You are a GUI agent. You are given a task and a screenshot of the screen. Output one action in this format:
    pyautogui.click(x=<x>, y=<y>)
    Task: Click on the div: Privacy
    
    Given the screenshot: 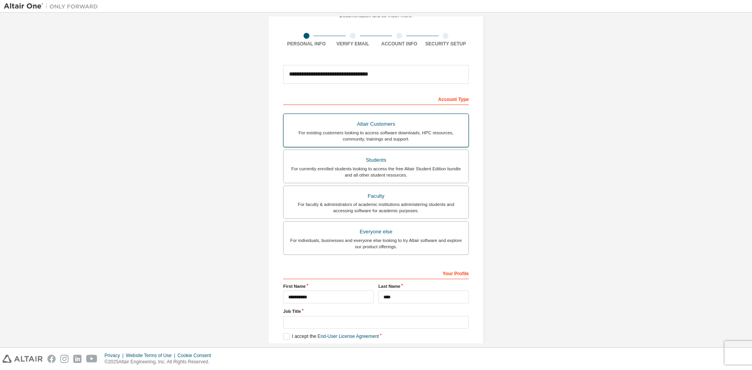 What is the action you would take?
    pyautogui.click(x=115, y=356)
    